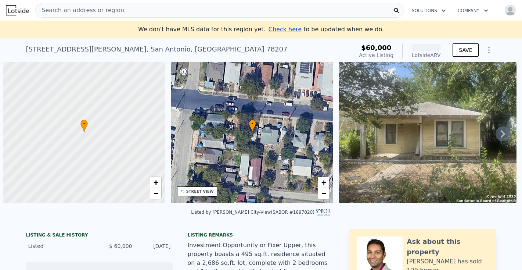  Describe the element at coordinates (100, 236) in the screenshot. I see `div: LISTING & SALE HISTORY` at that location.